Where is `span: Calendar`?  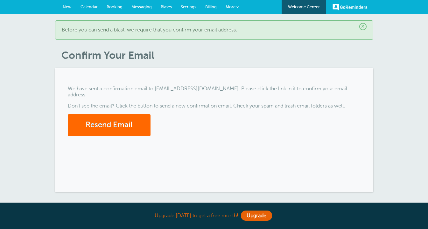 span: Calendar is located at coordinates (89, 7).